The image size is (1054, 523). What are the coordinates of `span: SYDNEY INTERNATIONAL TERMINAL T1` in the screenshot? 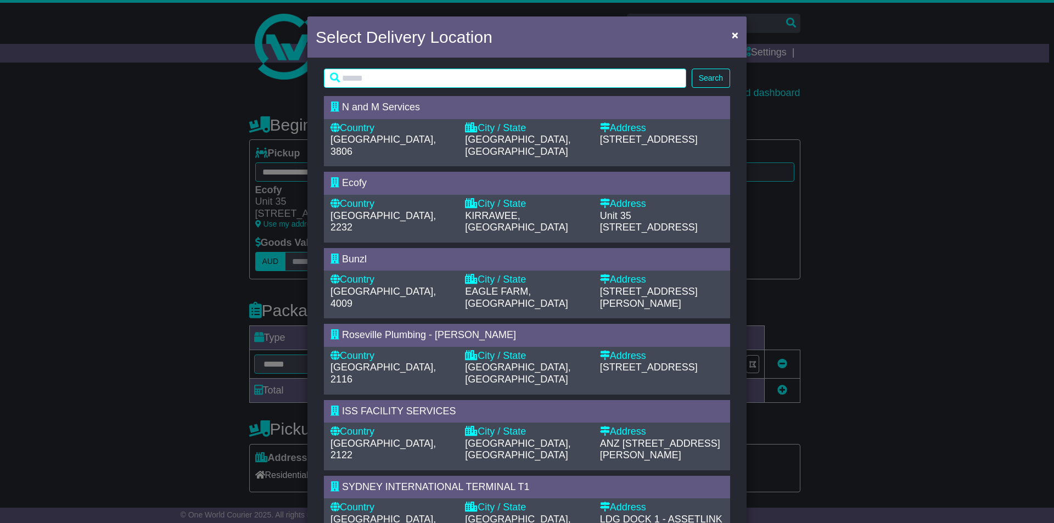 It's located at (435, 487).